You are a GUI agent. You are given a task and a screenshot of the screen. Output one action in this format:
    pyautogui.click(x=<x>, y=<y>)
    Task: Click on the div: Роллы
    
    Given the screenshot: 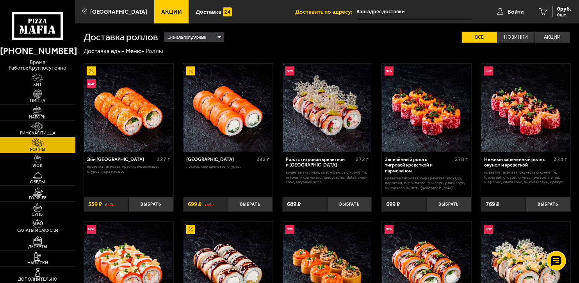 What is the action you would take?
    pyautogui.click(x=154, y=51)
    